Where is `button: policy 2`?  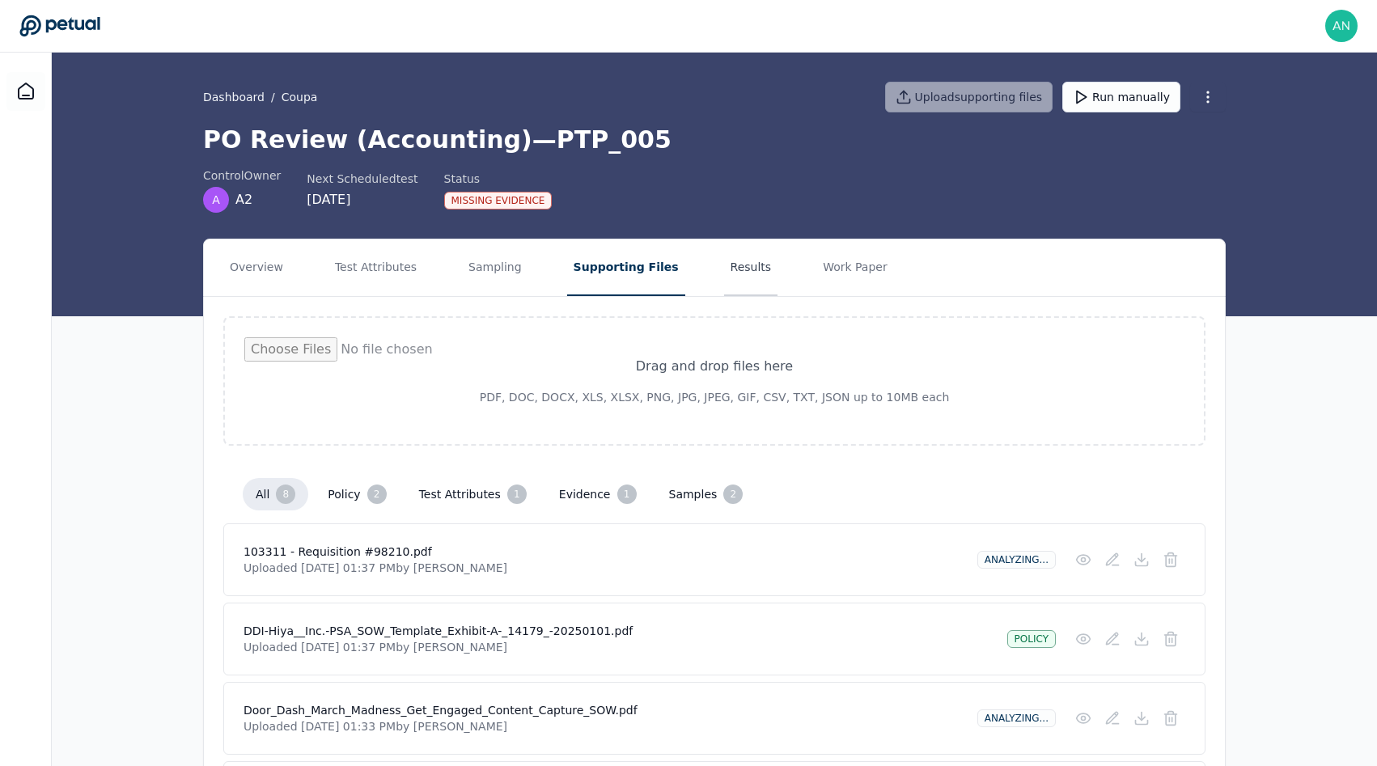
button: policy 2 is located at coordinates (357, 494).